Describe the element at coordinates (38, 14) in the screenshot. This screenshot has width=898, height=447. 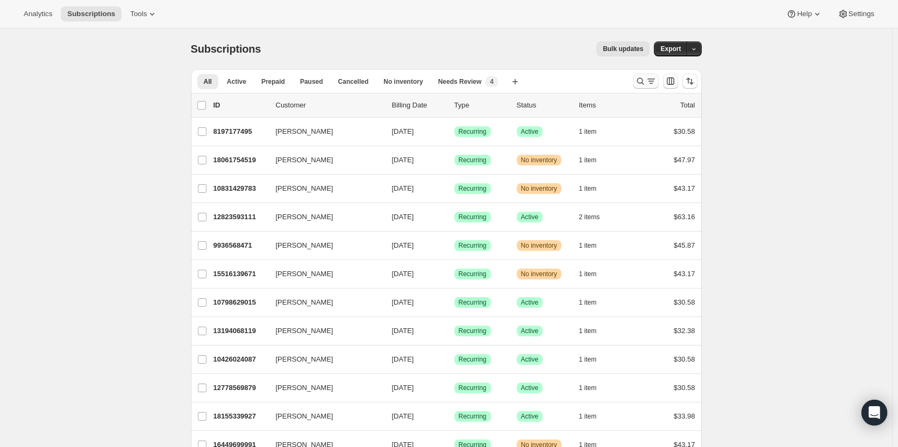
I see `button: Analytics` at that location.